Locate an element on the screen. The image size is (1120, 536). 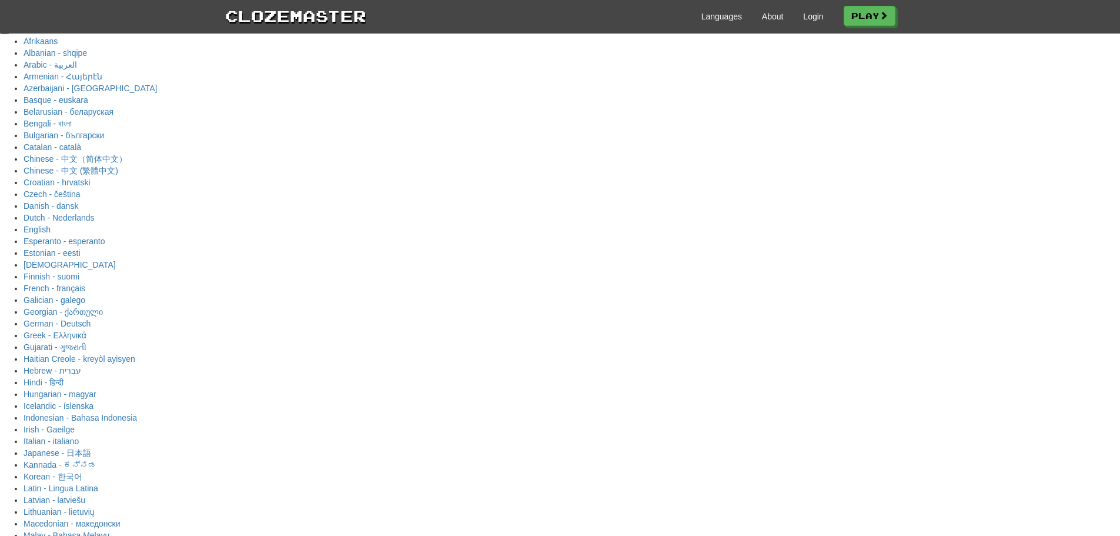
a: Galician - galego is located at coordinates (54, 300).